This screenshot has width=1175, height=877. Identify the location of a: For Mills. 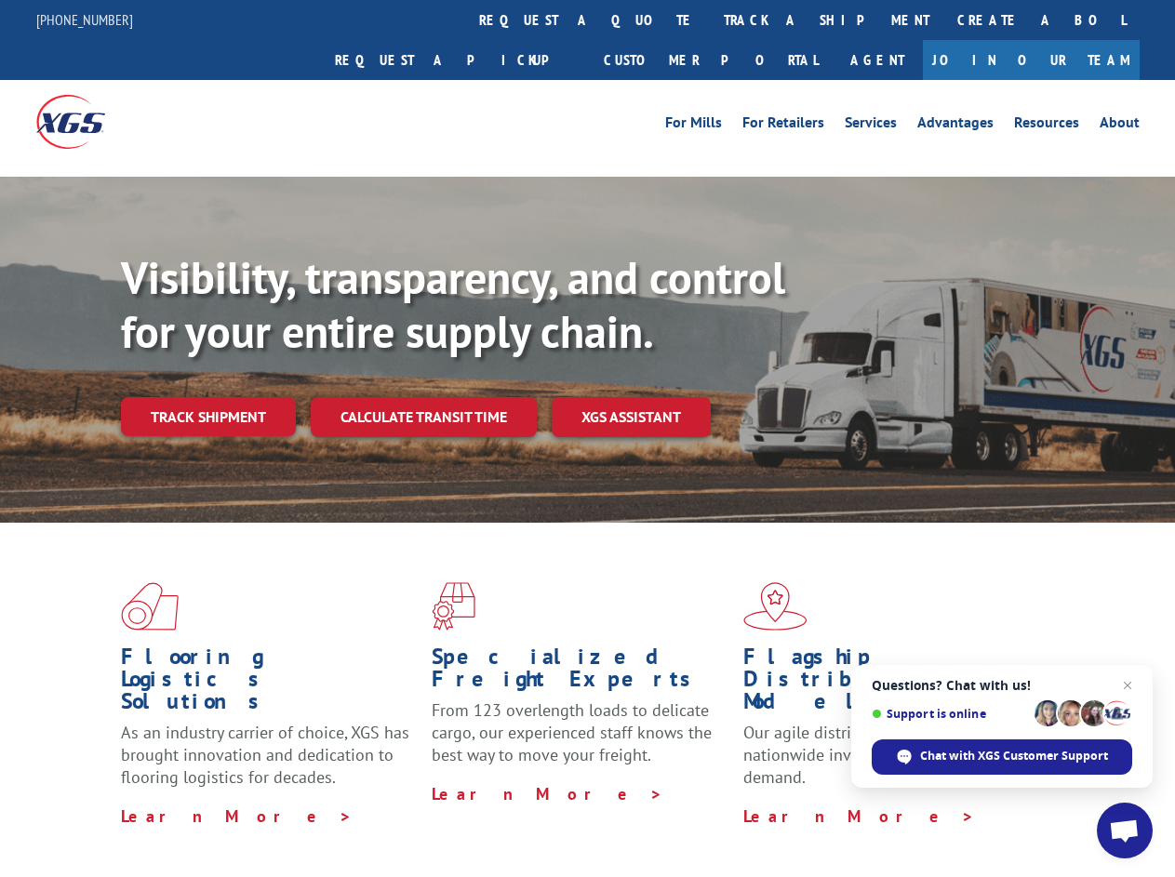
(693, 126).